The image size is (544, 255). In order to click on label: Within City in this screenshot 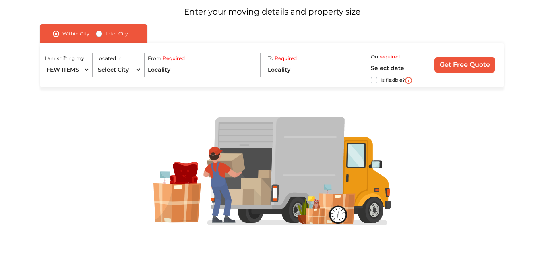, I will do `click(76, 34)`.